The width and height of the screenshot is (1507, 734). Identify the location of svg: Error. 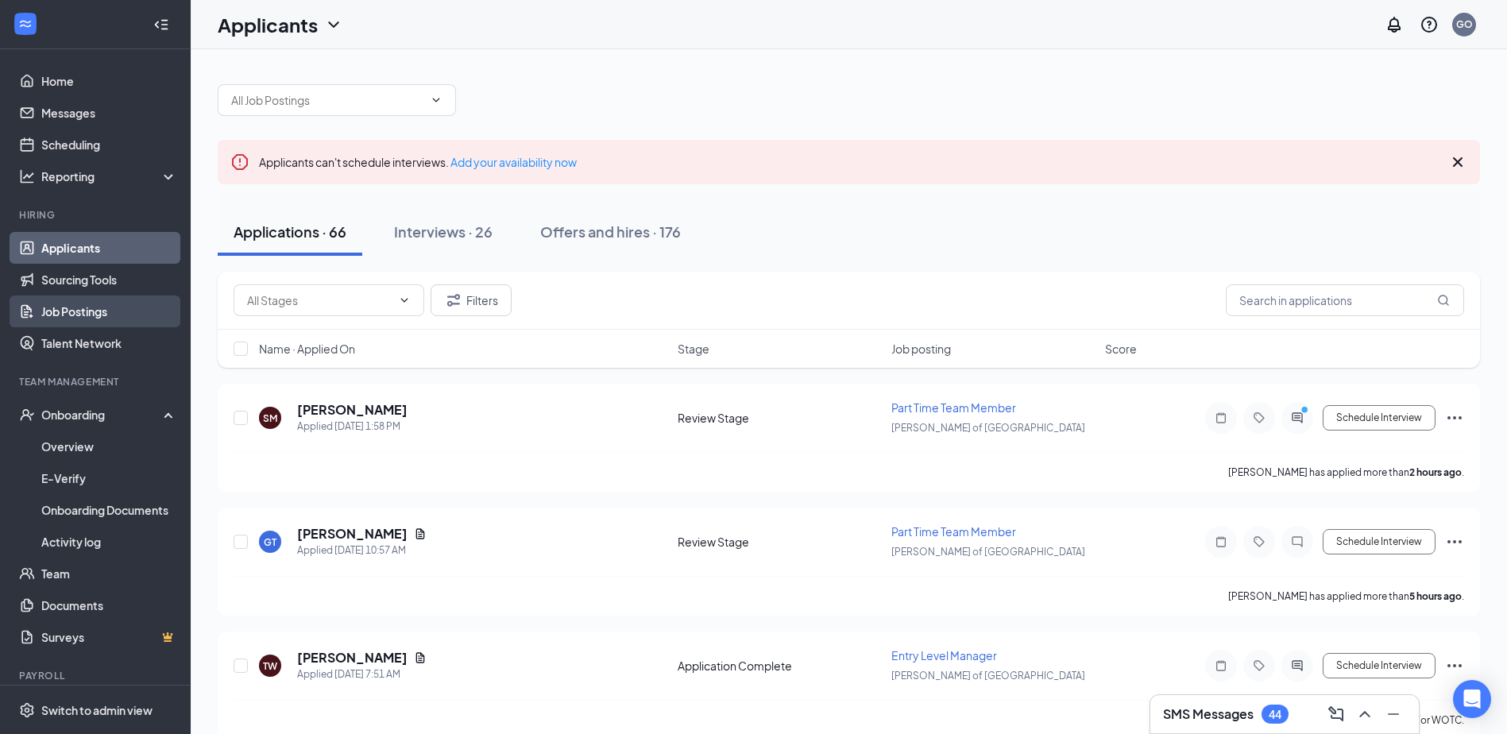
(240, 162).